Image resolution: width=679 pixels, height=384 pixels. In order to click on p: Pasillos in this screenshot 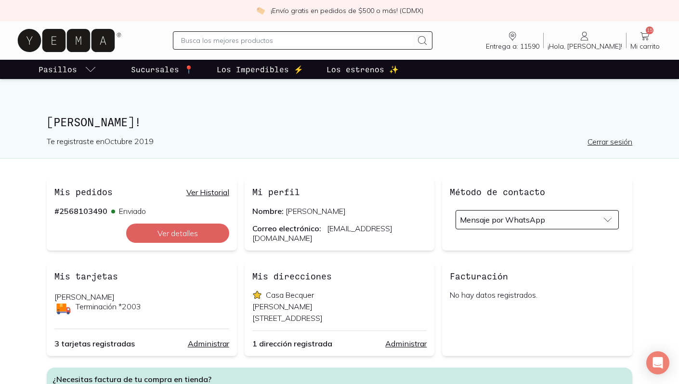, I will do `click(58, 69)`.